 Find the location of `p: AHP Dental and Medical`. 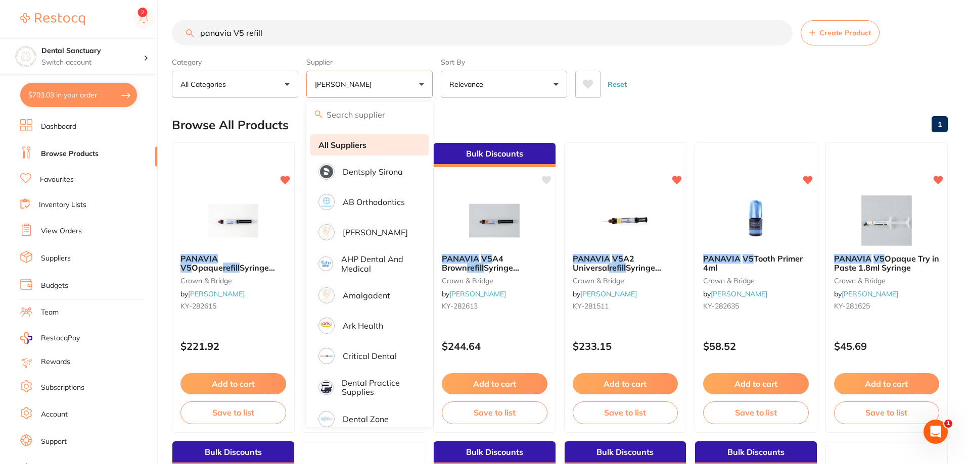

p: AHP Dental and Medical is located at coordinates (377, 264).